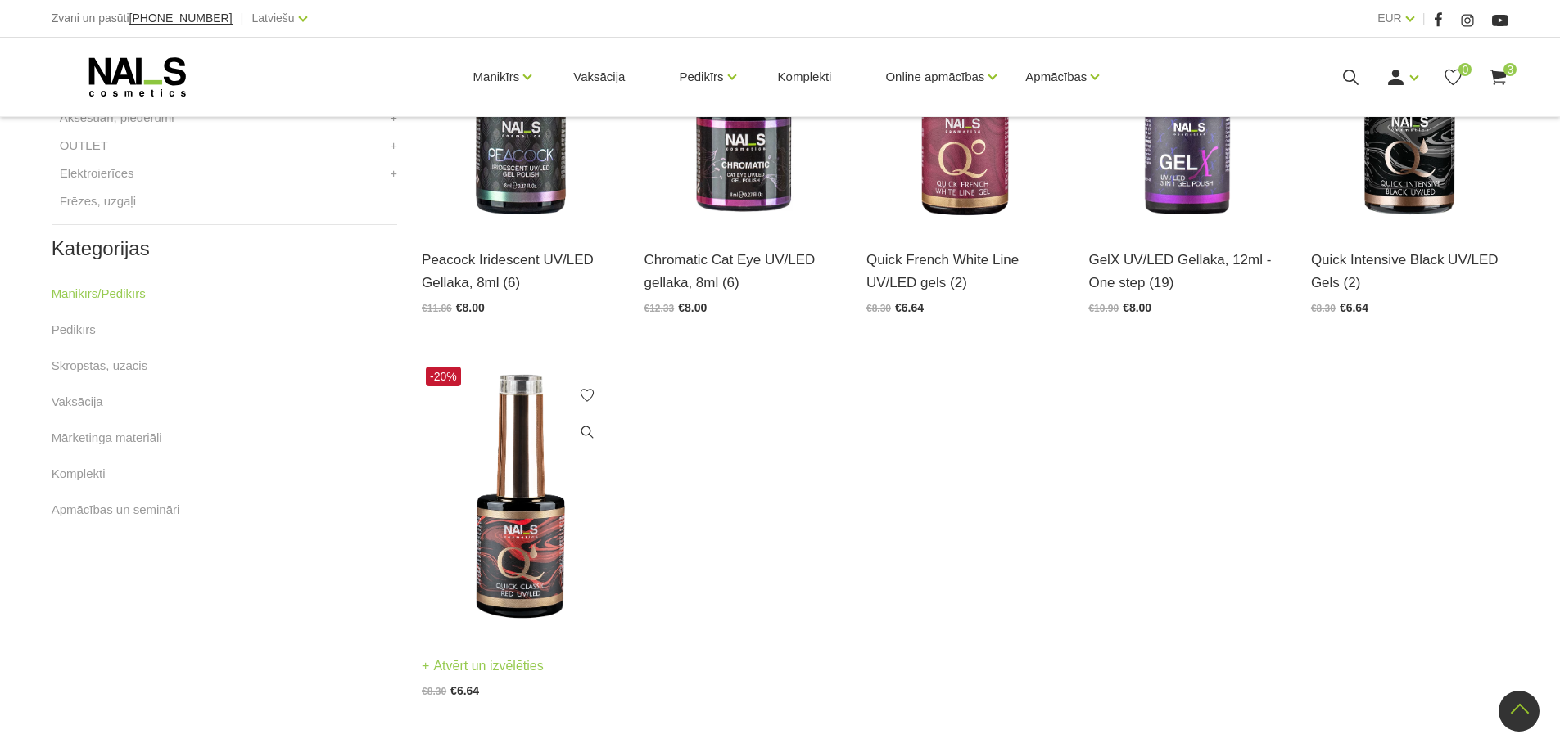 This screenshot has height=752, width=1560. Describe the element at coordinates (142, 18) in the screenshot. I see `div: Zvani un pasūti` at that location.